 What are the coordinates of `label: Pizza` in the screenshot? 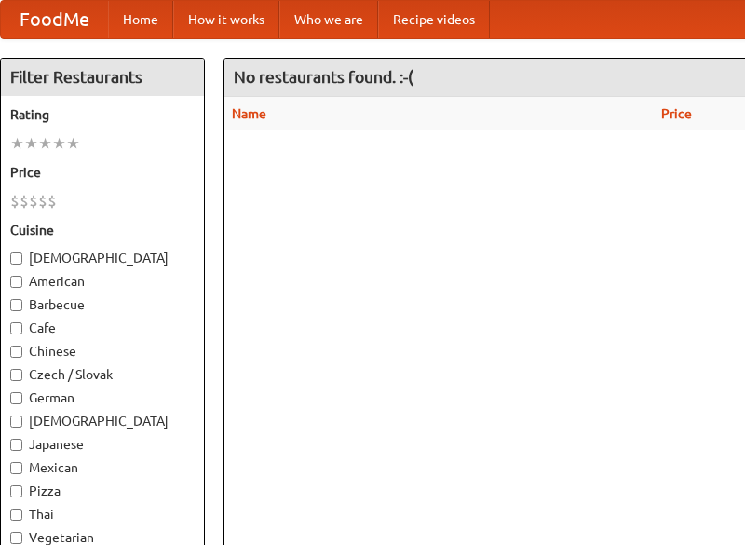 It's located at (102, 491).